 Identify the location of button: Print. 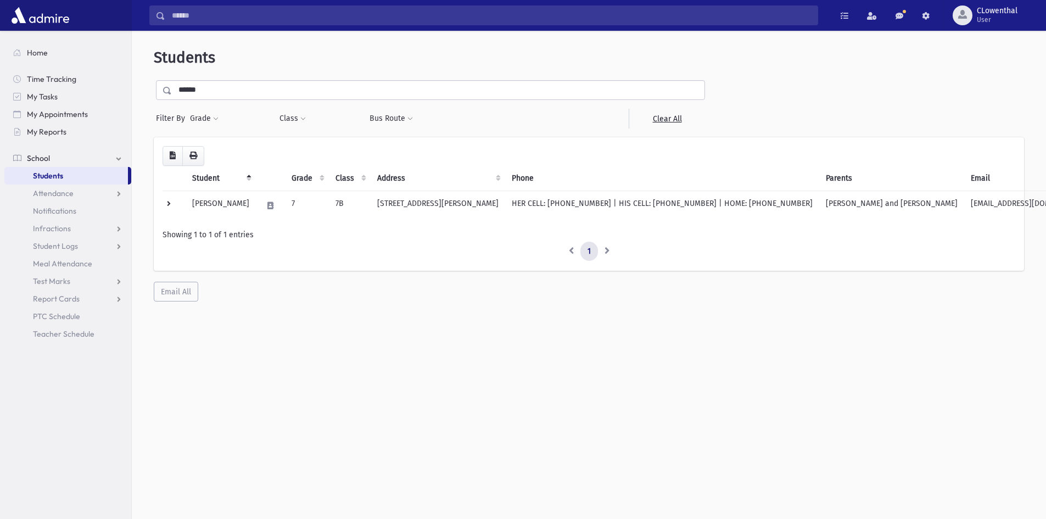
(193, 156).